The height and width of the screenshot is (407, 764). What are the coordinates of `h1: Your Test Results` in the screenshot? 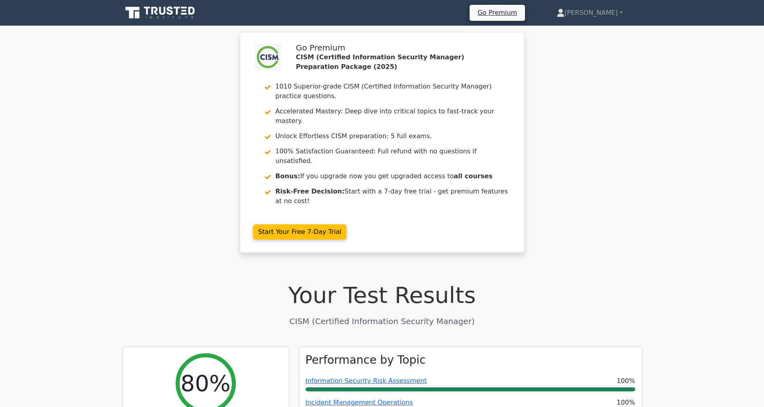 It's located at (382, 295).